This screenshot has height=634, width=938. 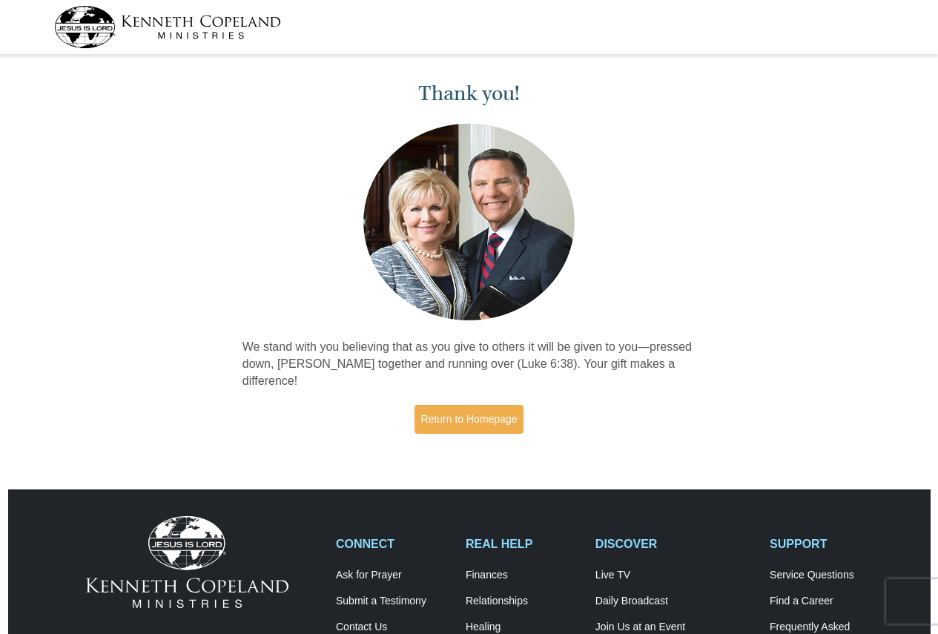 What do you see at coordinates (523, 544) in the screenshot?
I see `h2: REAL HELP` at bounding box center [523, 544].